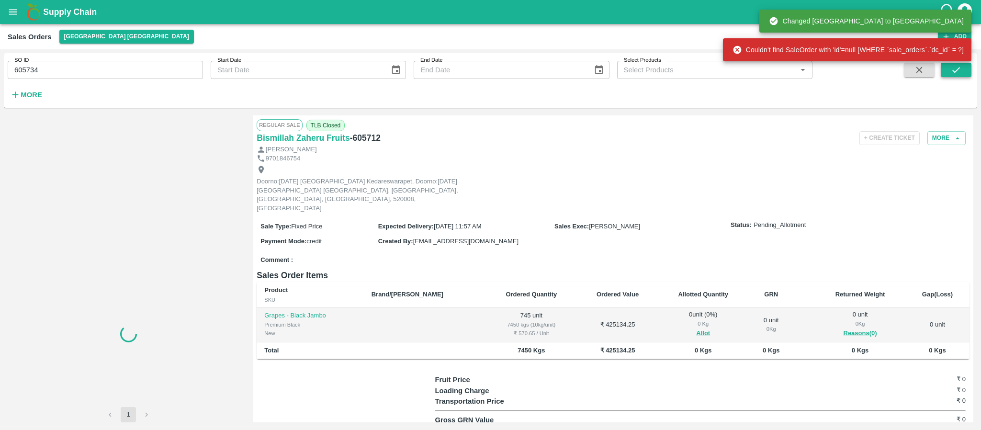 Image resolution: width=981 pixels, height=430 pixels. I want to click on b: GRN, so click(771, 294).